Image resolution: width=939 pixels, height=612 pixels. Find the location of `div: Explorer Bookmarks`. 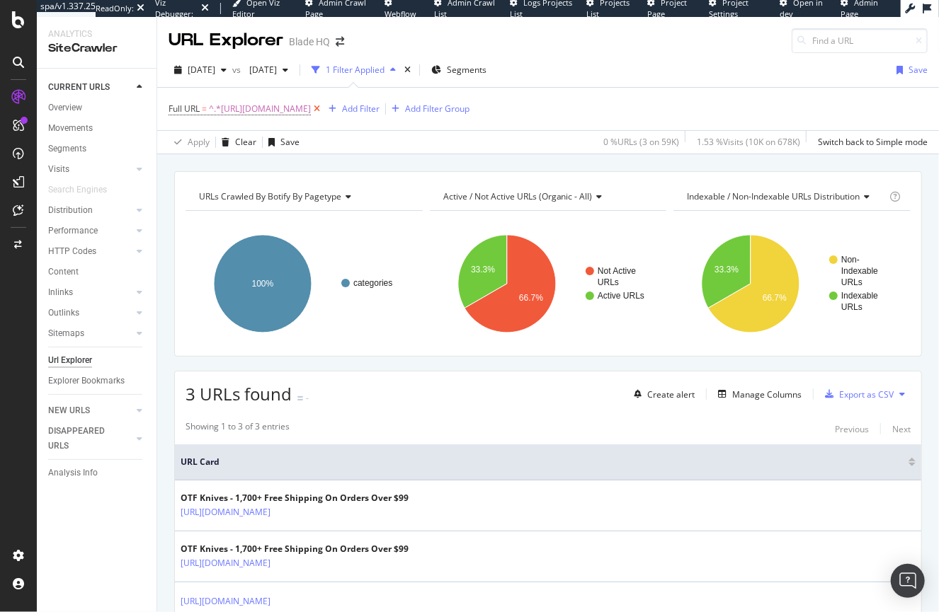

div: Explorer Bookmarks is located at coordinates (86, 381).